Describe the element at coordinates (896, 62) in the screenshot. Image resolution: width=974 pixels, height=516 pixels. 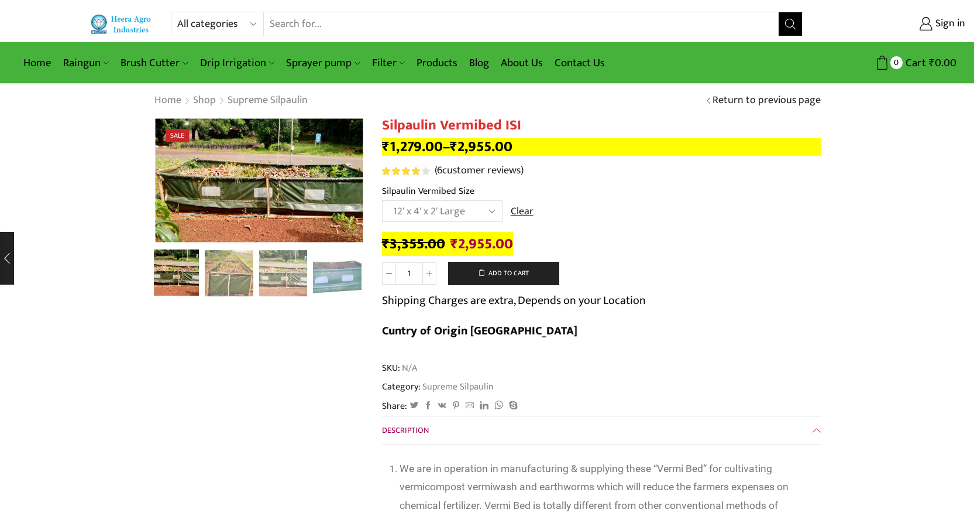
I see `span: 0` at that location.